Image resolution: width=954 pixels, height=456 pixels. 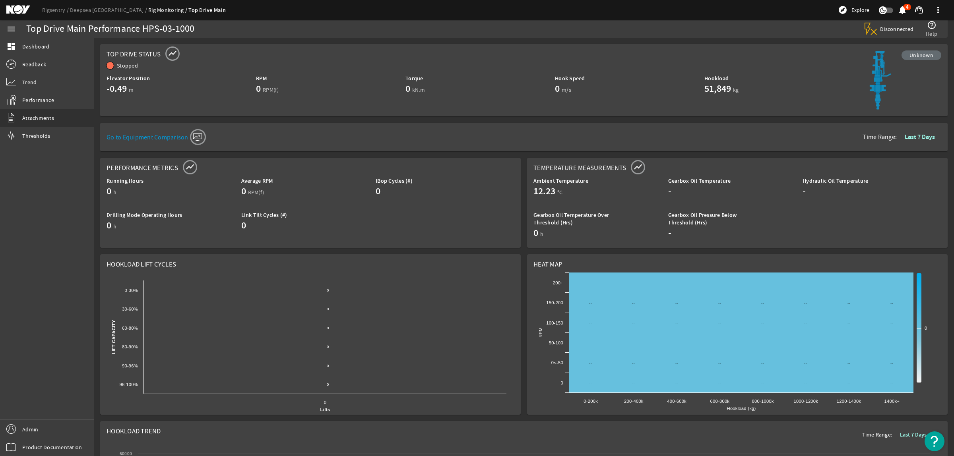 I want to click on span: Thresholds, so click(x=36, y=136).